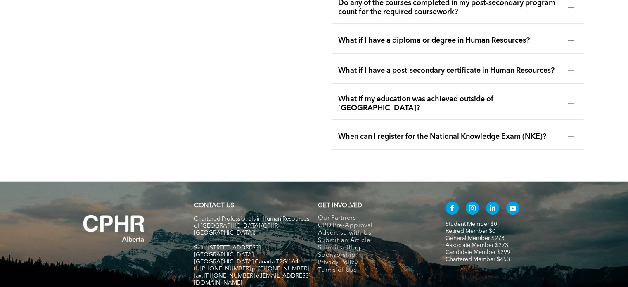  Describe the element at coordinates (214, 206) in the screenshot. I see `a: CONTACT US` at that location.